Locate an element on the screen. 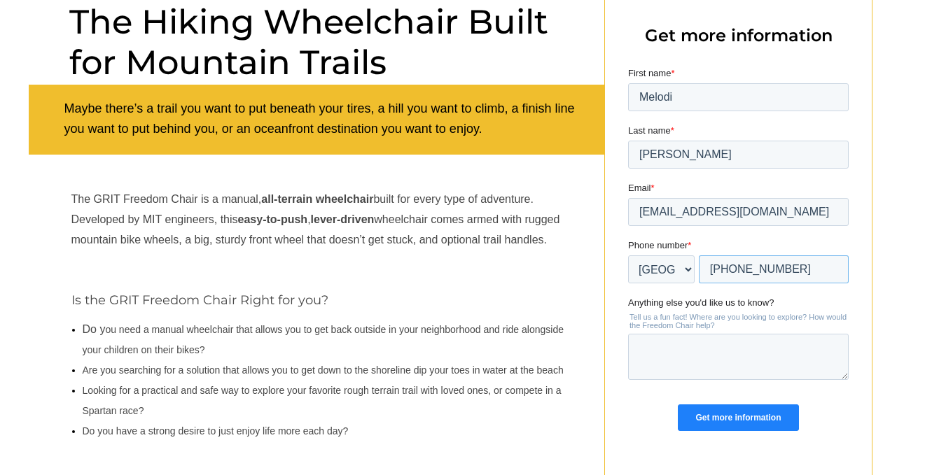 This screenshot has height=475, width=946. strong: all-terrain wheelchair is located at coordinates (317, 199).